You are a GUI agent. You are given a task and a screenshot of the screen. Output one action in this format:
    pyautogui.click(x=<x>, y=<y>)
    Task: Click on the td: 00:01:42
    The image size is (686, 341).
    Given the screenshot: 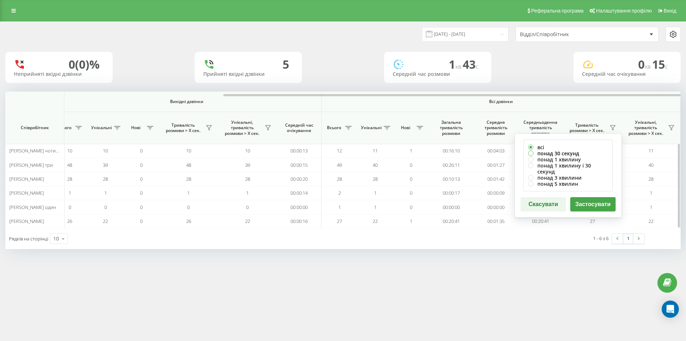 What is the action you would take?
    pyautogui.click(x=496, y=179)
    